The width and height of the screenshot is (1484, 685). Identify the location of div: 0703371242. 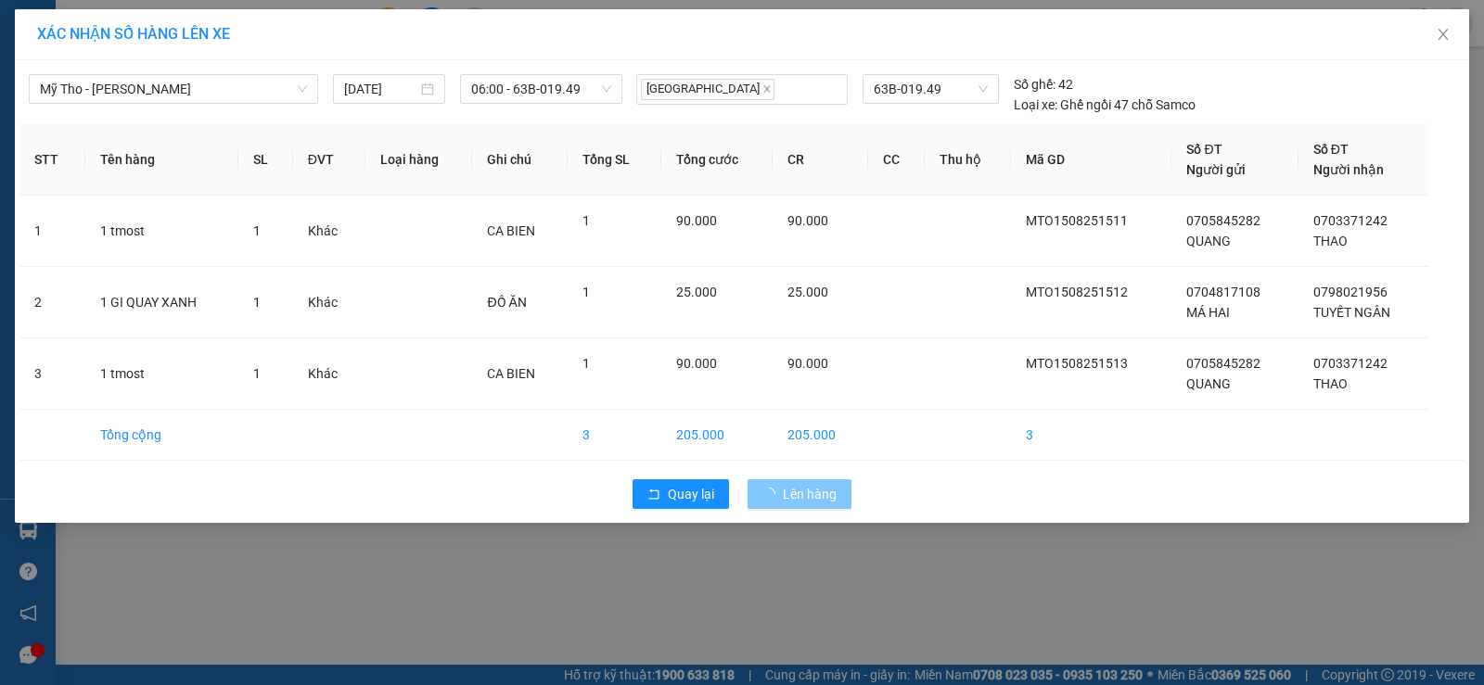
(252, 96).